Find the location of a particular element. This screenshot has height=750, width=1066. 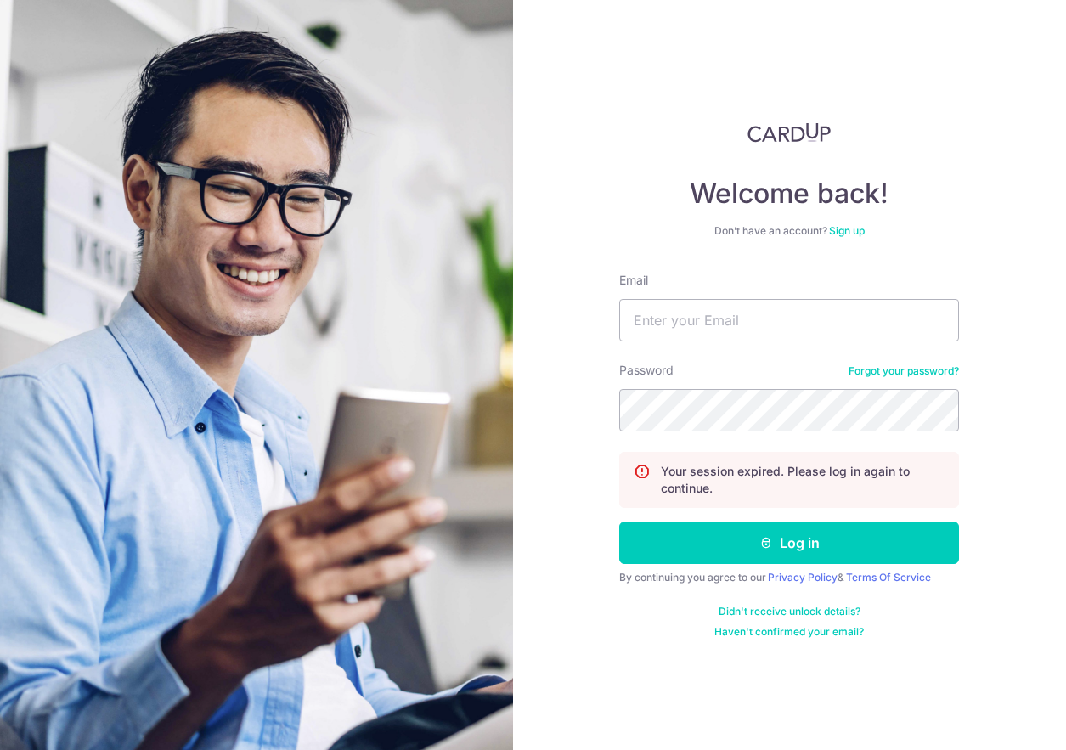

div: Don’t have an account? is located at coordinates (789, 231).